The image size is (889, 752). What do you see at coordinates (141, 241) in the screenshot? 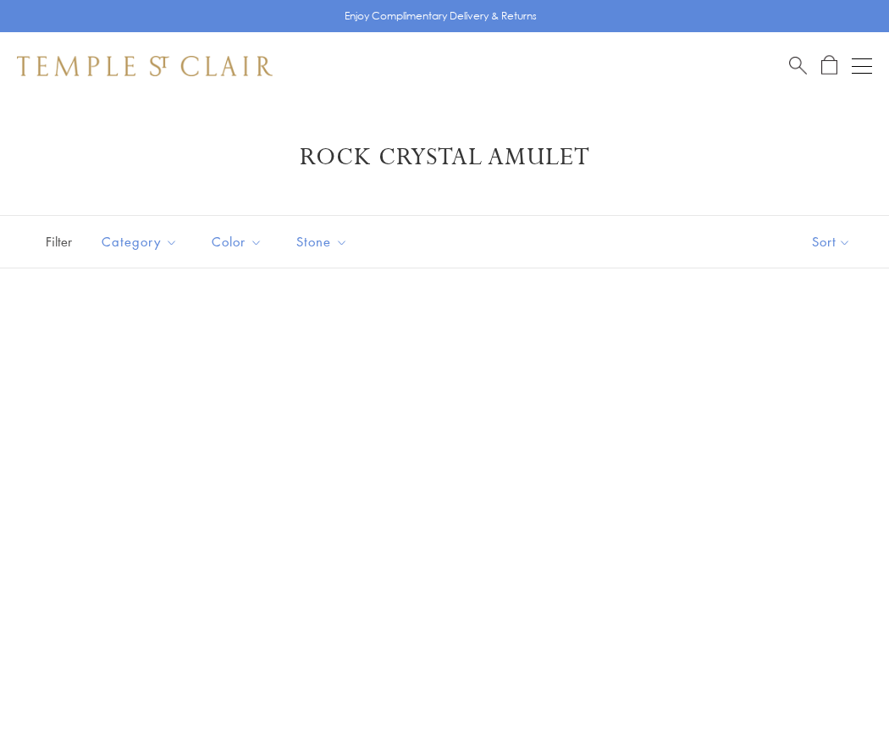
I see `span: Category` at bounding box center [141, 241].